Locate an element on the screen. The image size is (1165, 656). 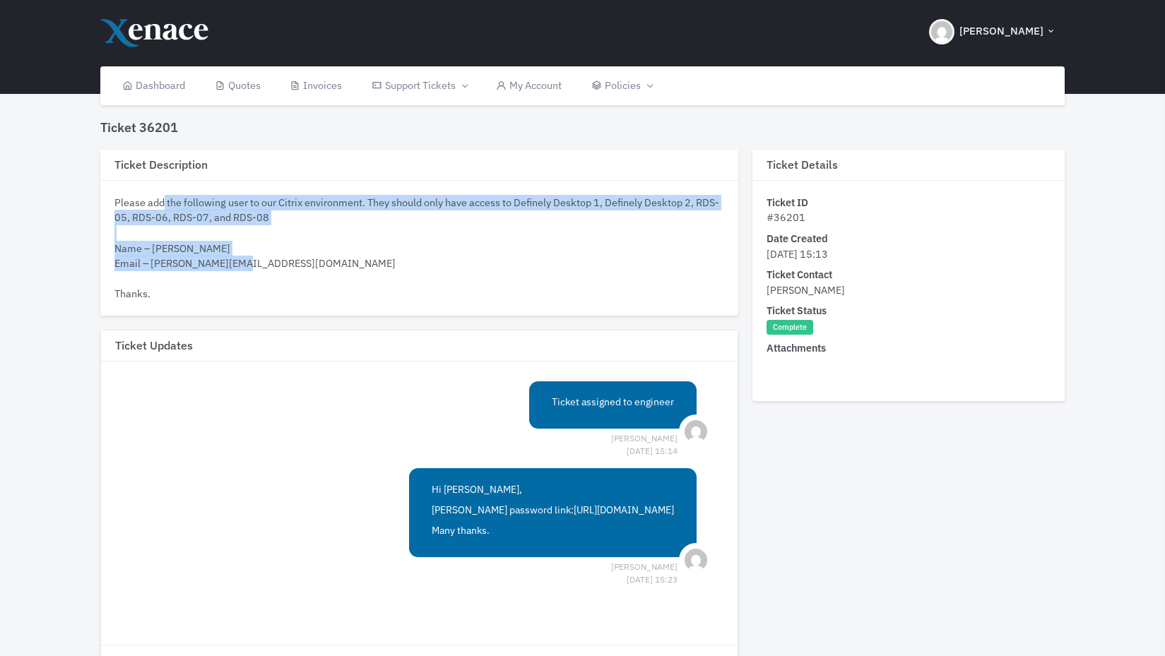
dt: Date Created is located at coordinates (909, 239).